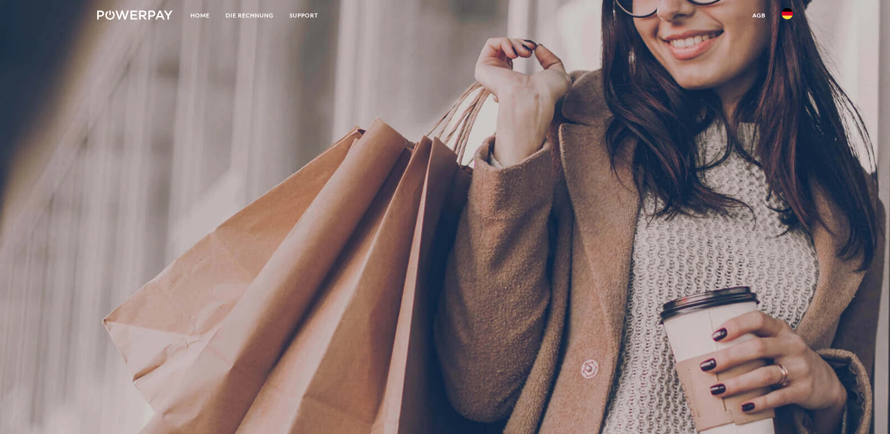  What do you see at coordinates (787, 14) in the screenshot?
I see `img: de` at bounding box center [787, 14].